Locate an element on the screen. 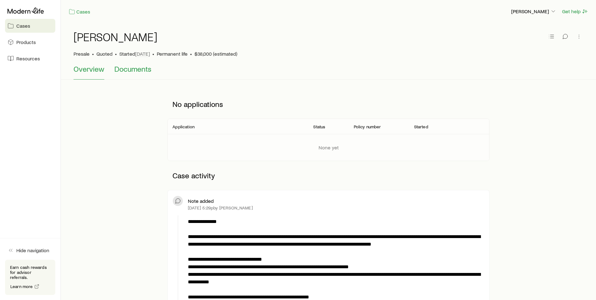 The width and height of the screenshot is (596, 300). a: Products is located at coordinates (30, 42).